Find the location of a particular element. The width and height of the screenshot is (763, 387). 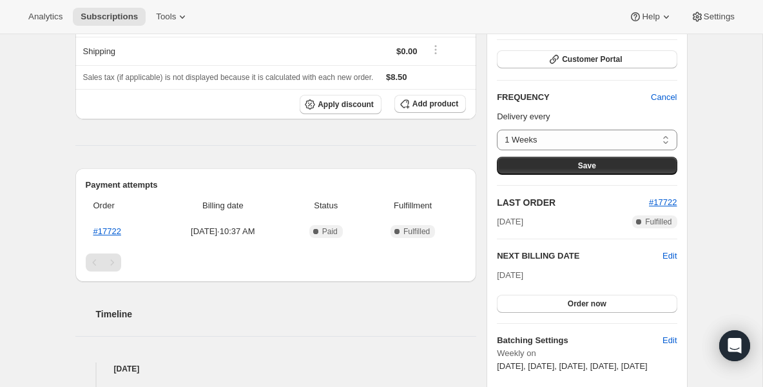

span: $0.00 is located at coordinates (407, 51).